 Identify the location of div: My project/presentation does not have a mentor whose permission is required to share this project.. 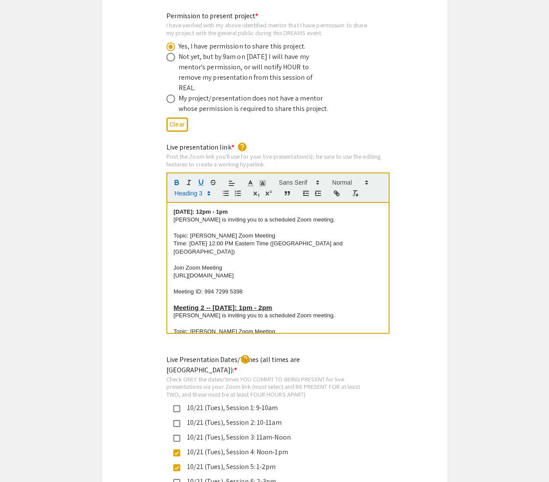
(254, 104).